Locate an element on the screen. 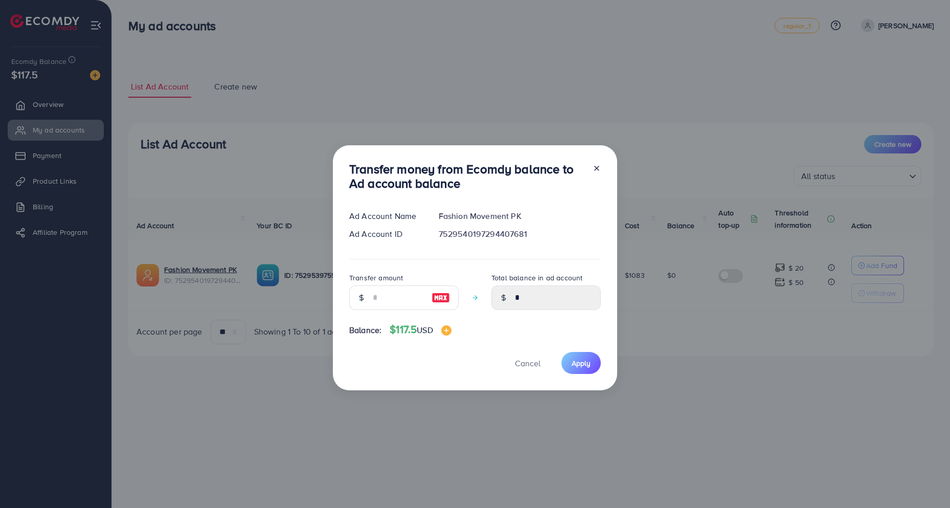 This screenshot has height=508, width=950. span: USD is located at coordinates (424, 330).